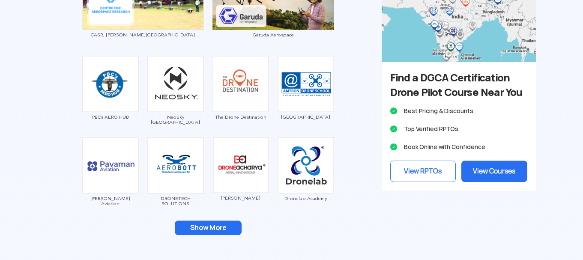 The height and width of the screenshot is (260, 583). What do you see at coordinates (110, 99) in the screenshot?
I see `a: PBC’s AERO HUB` at bounding box center [110, 99].